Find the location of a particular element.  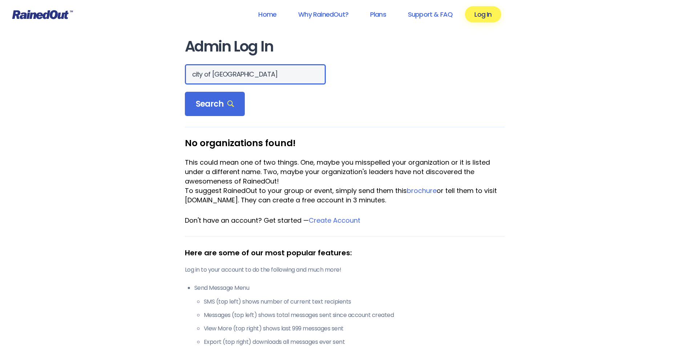

div: Search is located at coordinates (215, 104).